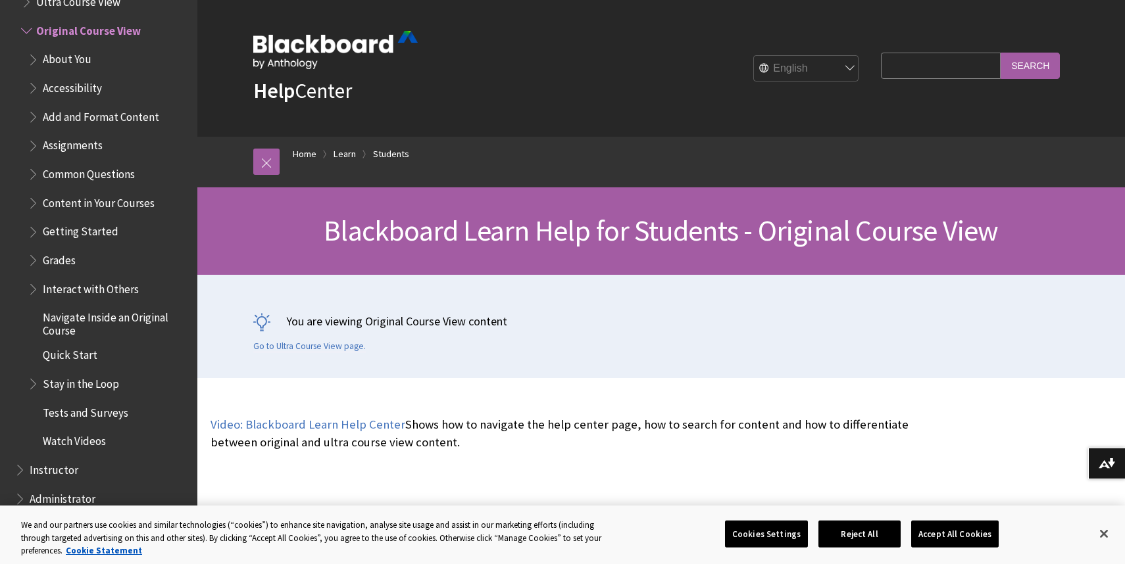 This screenshot has width=1125, height=564. I want to click on span: Blackboard Learn Help for Students - Original Course View, so click(660, 230).